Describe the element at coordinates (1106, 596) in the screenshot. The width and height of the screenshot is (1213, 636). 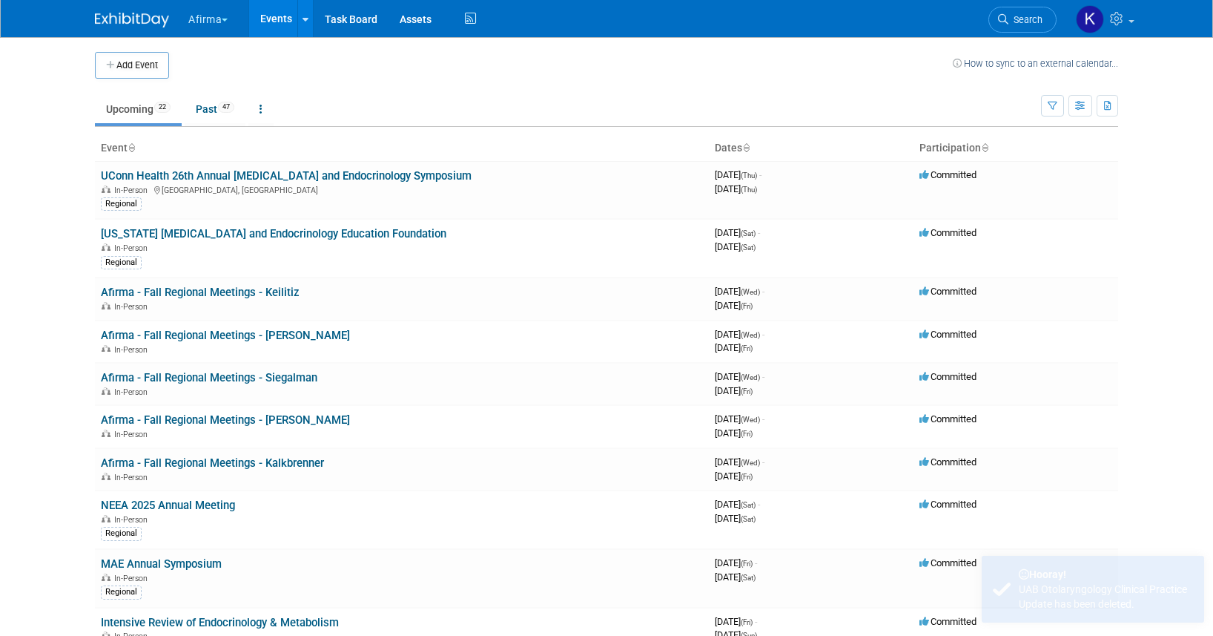
I see `div: UAB Otolaryngology Clinical Practice Update has been deleted.` at that location.